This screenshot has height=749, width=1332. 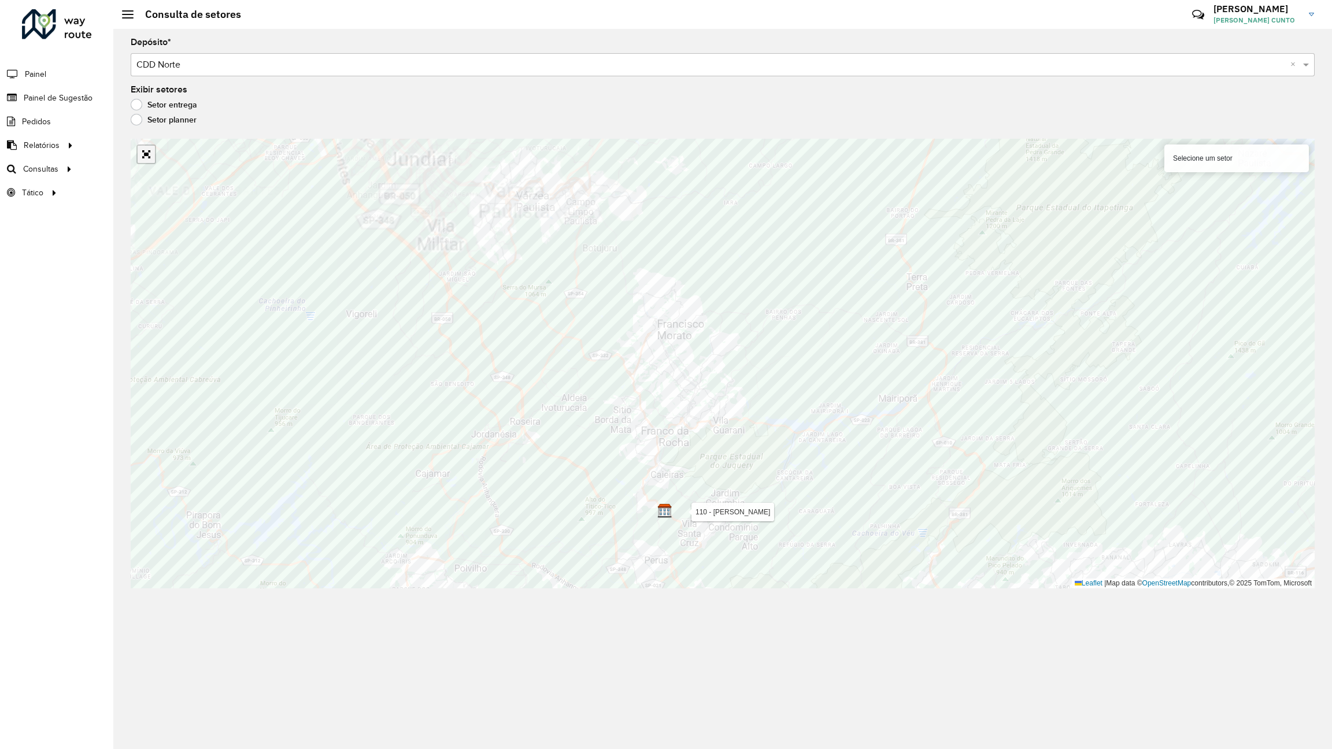 I want to click on h2: Consulta de setores, so click(x=187, y=14).